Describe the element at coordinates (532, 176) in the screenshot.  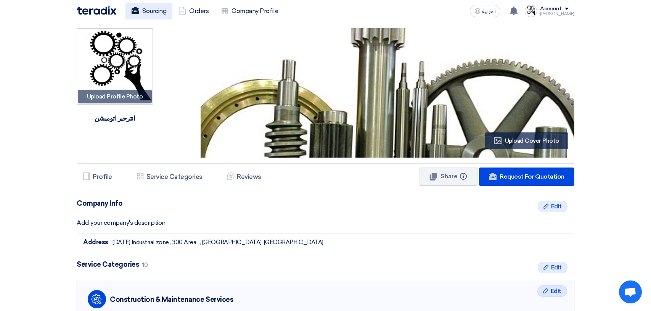
I see `span: Request For Quotation` at that location.